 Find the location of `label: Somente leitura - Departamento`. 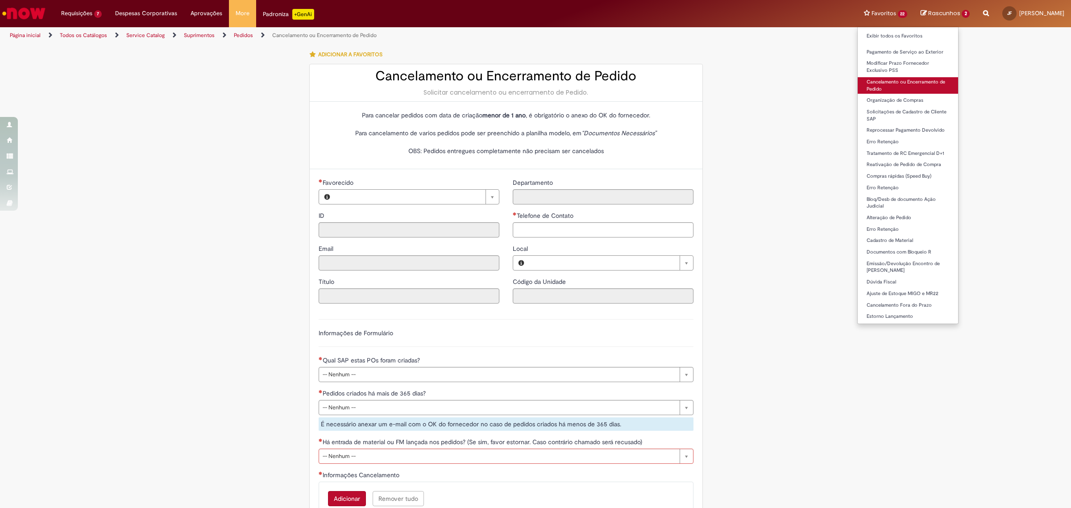

label: Somente leitura - Departamento is located at coordinates (534, 183).